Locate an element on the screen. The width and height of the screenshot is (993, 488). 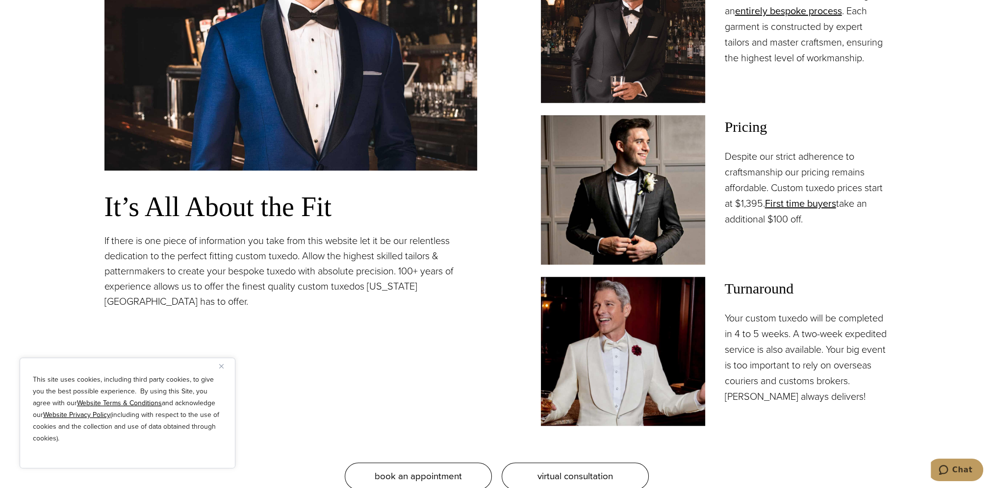
span: Pricing is located at coordinates (806, 127).